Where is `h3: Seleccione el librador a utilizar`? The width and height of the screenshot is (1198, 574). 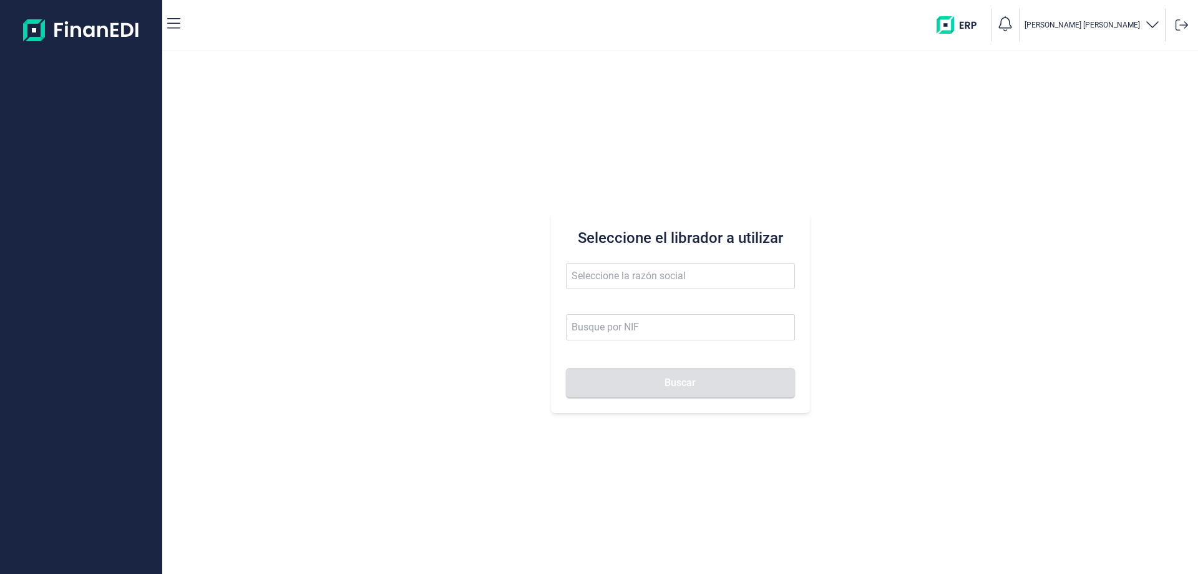
h3: Seleccione el librador a utilizar is located at coordinates (680, 238).